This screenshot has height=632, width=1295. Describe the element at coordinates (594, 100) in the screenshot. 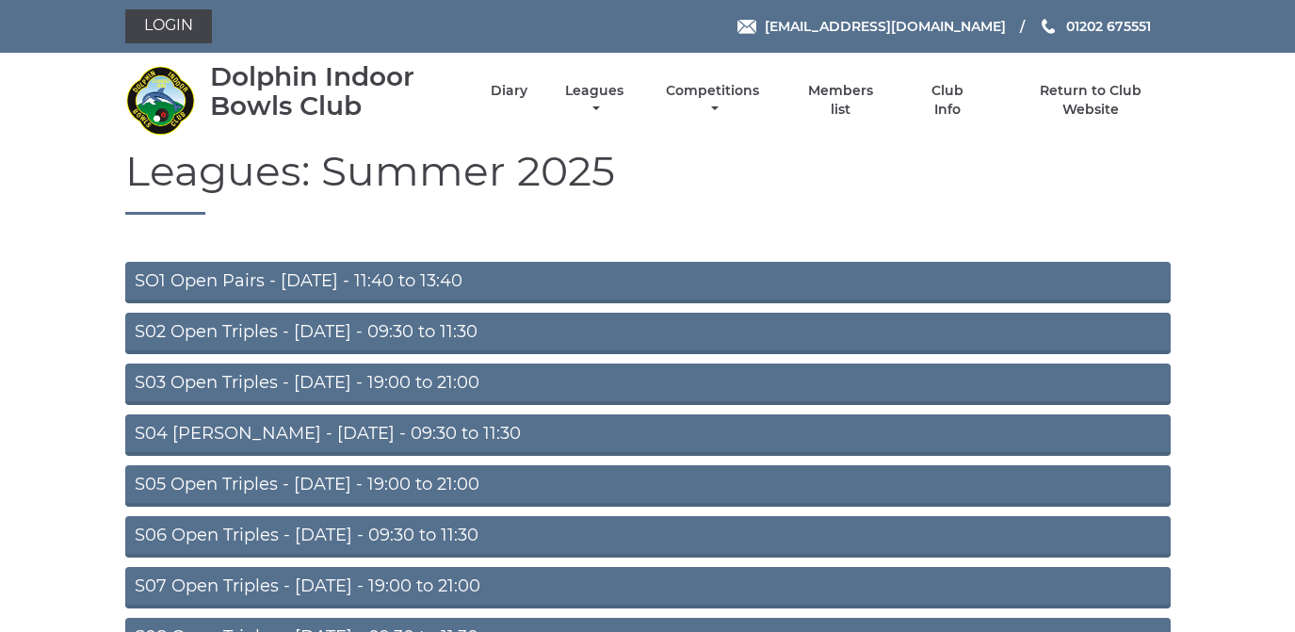

I see `a: Leagues` at that location.